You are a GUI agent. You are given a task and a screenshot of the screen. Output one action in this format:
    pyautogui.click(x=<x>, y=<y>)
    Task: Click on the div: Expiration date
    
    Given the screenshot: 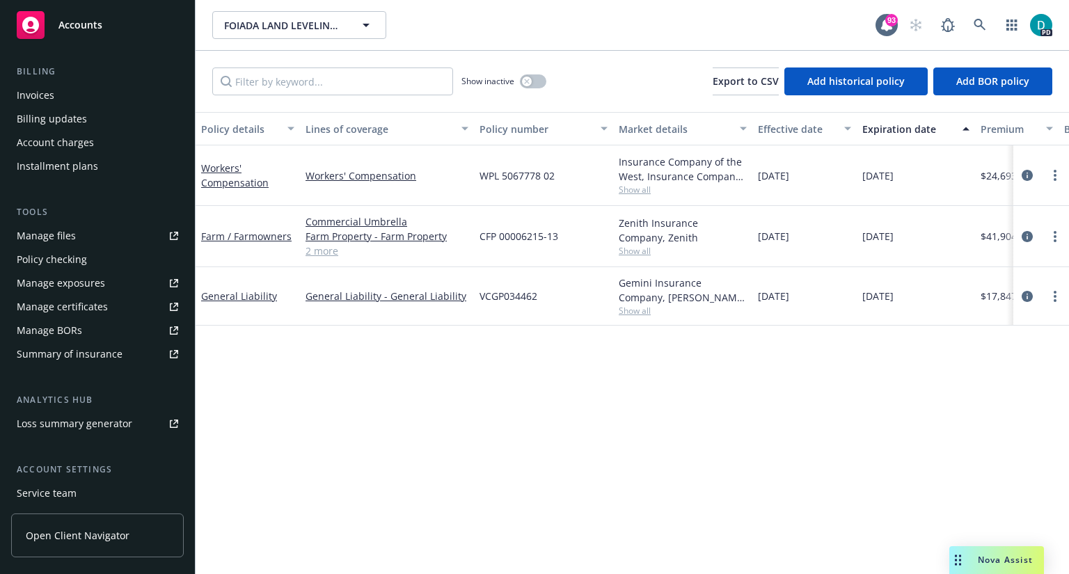 What is the action you would take?
    pyautogui.click(x=908, y=129)
    